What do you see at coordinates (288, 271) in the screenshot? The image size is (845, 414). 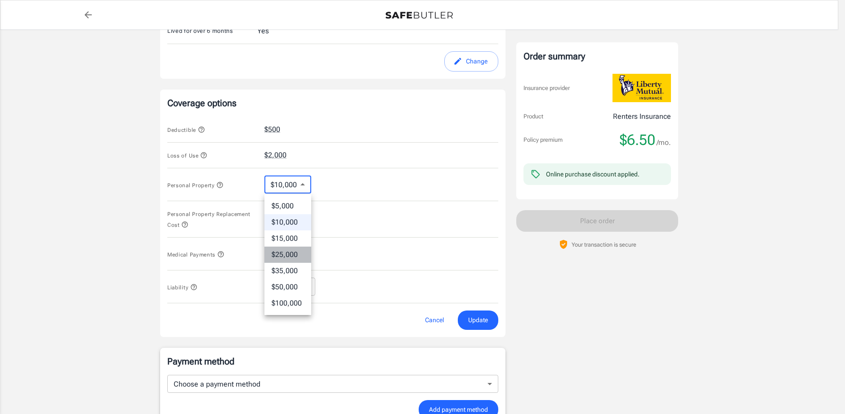 I see `li: $35,000` at bounding box center [288, 271].